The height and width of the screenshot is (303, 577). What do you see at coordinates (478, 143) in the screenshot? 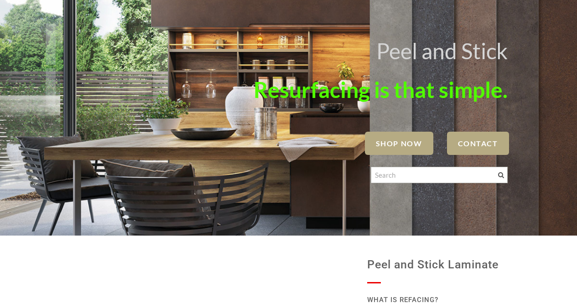
I see `span: Contact` at bounding box center [478, 143].